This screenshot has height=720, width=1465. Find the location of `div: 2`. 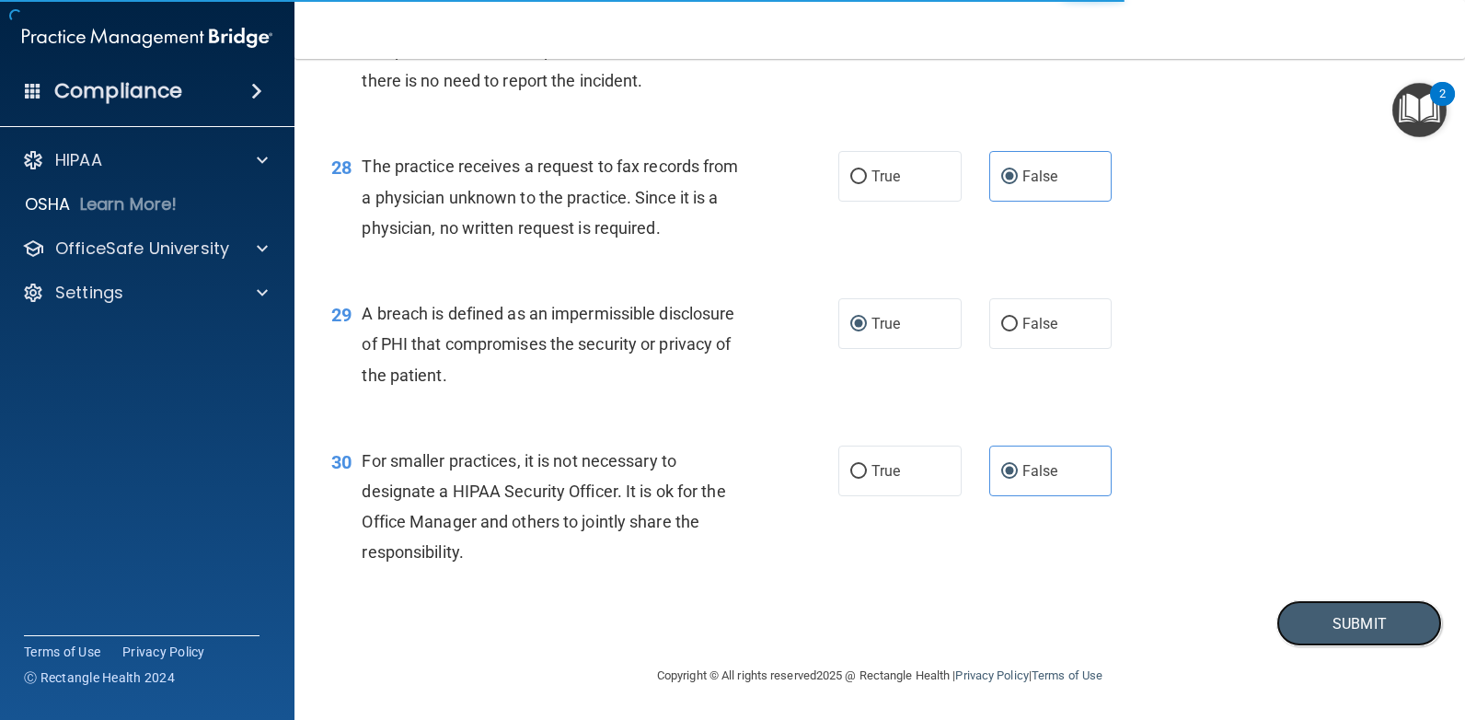

div: 2 is located at coordinates (1442, 106).